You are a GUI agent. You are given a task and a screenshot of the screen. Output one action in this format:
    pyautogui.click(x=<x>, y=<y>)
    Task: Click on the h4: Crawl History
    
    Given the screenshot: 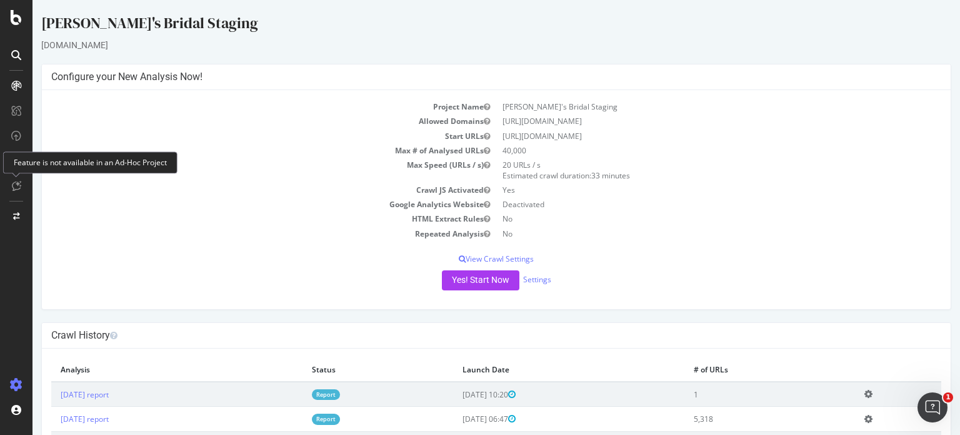 What is the action you would take?
    pyautogui.click(x=464, y=335)
    